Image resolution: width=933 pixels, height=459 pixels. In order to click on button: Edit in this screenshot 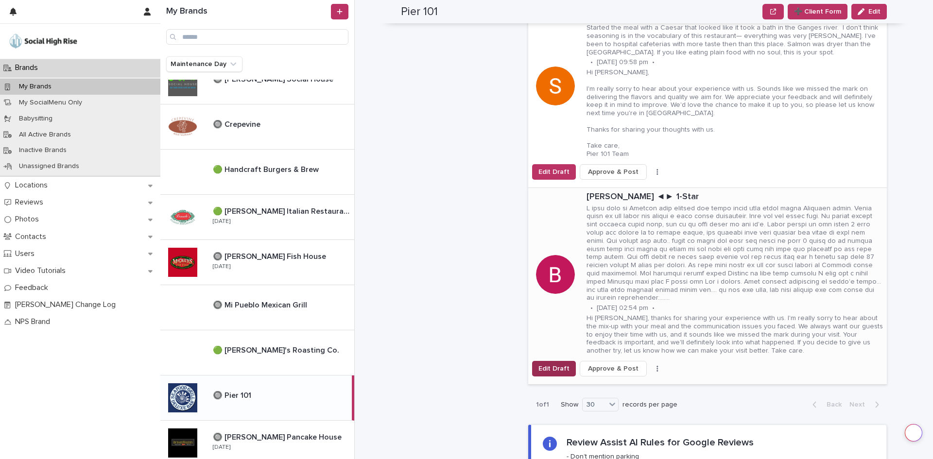, I will do `click(869, 12)`.